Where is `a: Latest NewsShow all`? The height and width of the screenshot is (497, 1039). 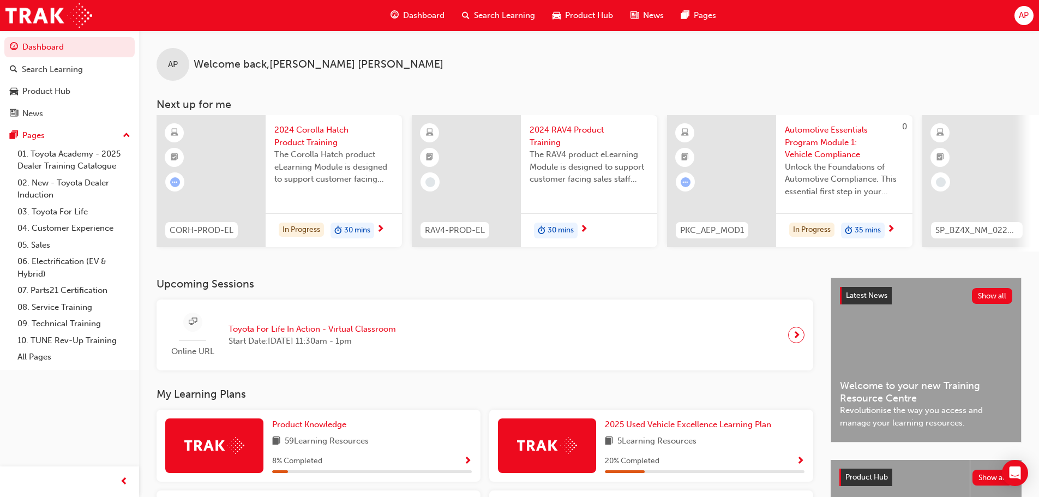 a: Latest NewsShow all is located at coordinates (926, 296).